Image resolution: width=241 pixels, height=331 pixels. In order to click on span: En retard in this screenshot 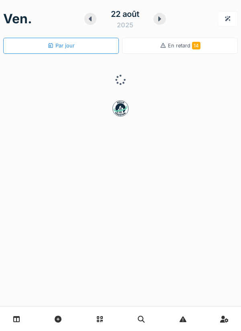, I will do `click(184, 45)`.